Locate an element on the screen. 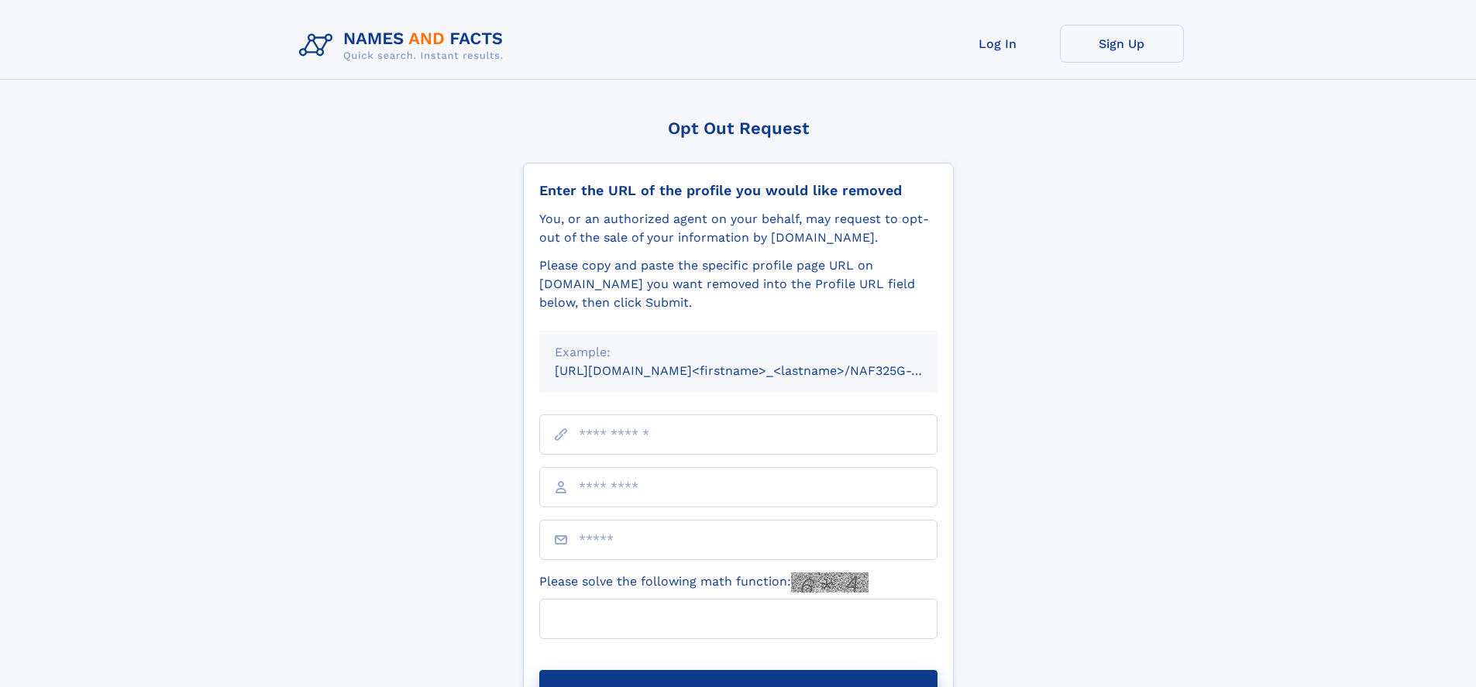 Image resolution: width=1476 pixels, height=687 pixels. img: Logo Names and Facts is located at coordinates (404, 46).